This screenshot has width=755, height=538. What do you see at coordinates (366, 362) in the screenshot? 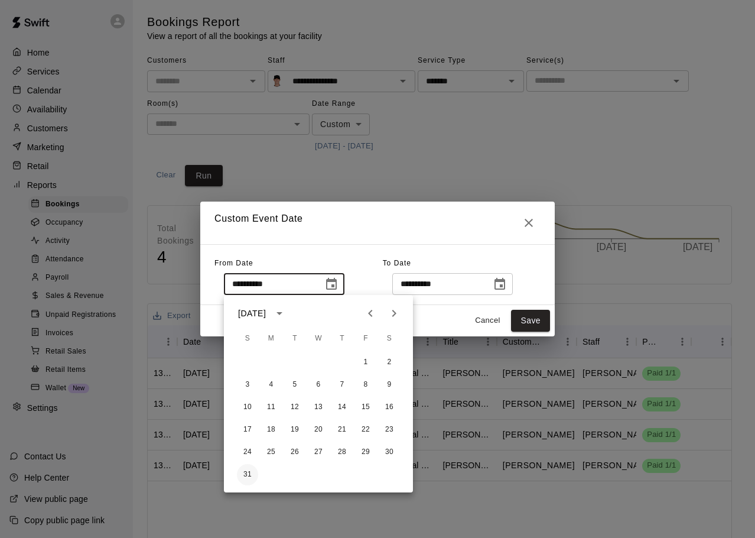
I see `button: 1` at bounding box center [366, 362].